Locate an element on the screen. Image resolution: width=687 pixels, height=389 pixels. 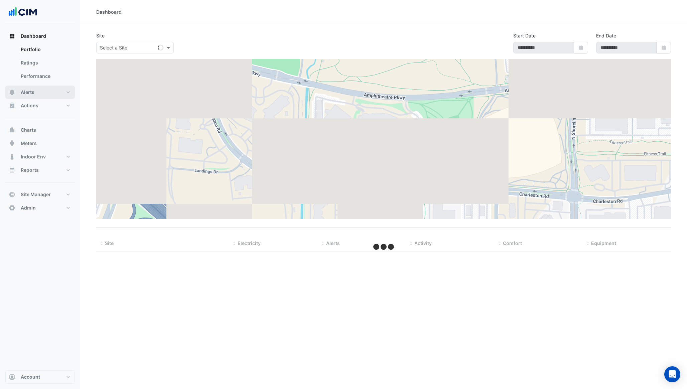
app-icon: Alerts is located at coordinates (12, 92).